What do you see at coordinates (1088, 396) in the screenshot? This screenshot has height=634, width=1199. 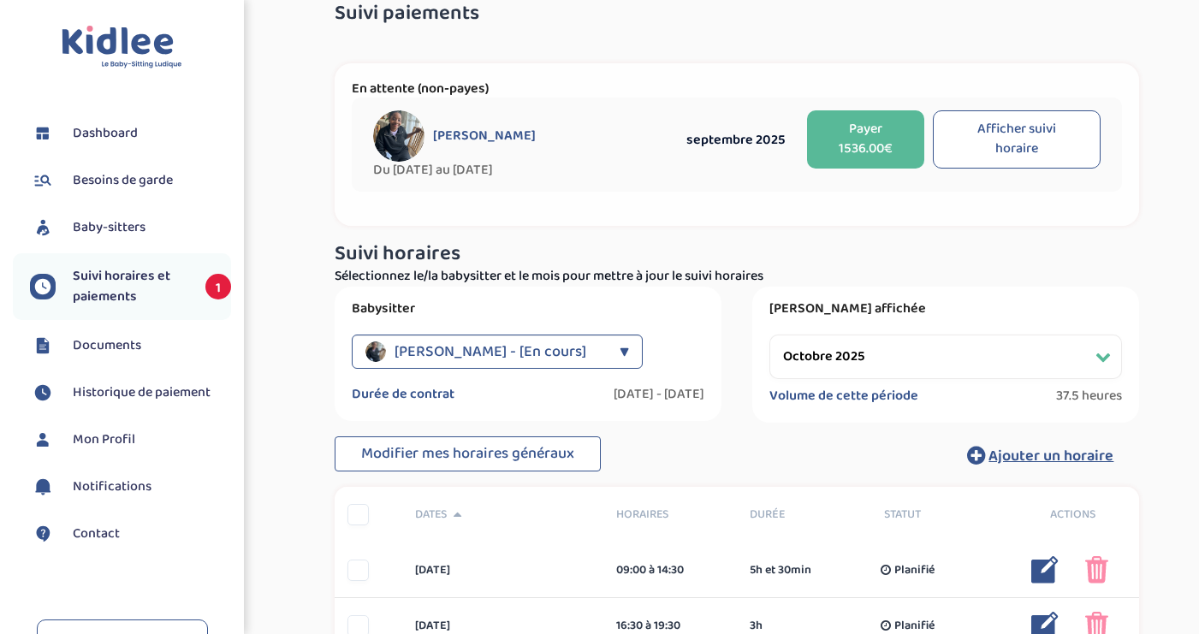 I see `span: 37.5 heures` at bounding box center [1088, 396].